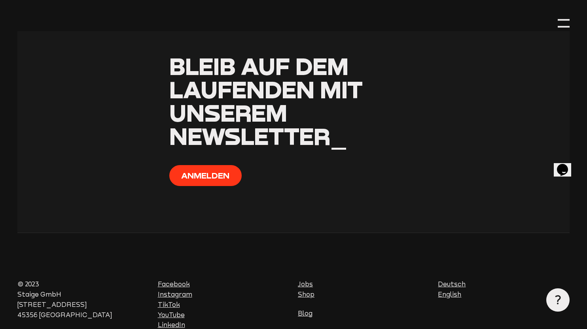  What do you see at coordinates (266, 89) in the screenshot?
I see `span: Bleib auf dem Laufenden mit unserem` at bounding box center [266, 89].